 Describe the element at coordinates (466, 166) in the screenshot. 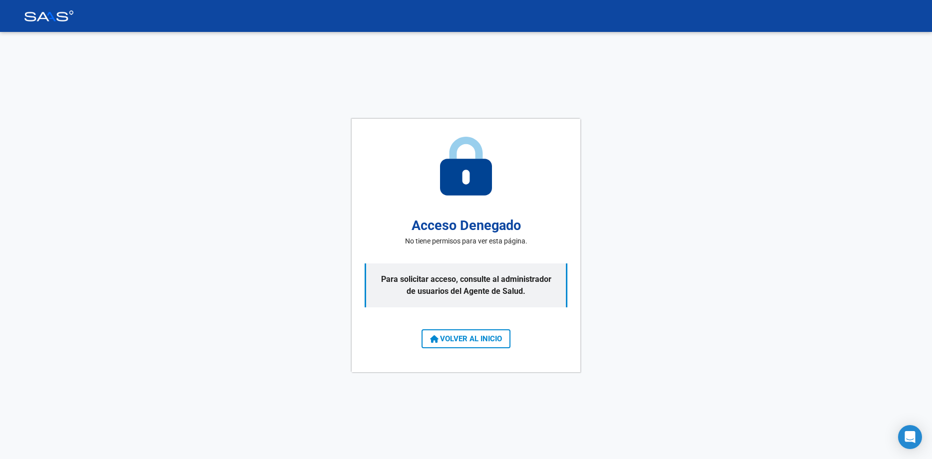

I see `img: access-denied` at that location.